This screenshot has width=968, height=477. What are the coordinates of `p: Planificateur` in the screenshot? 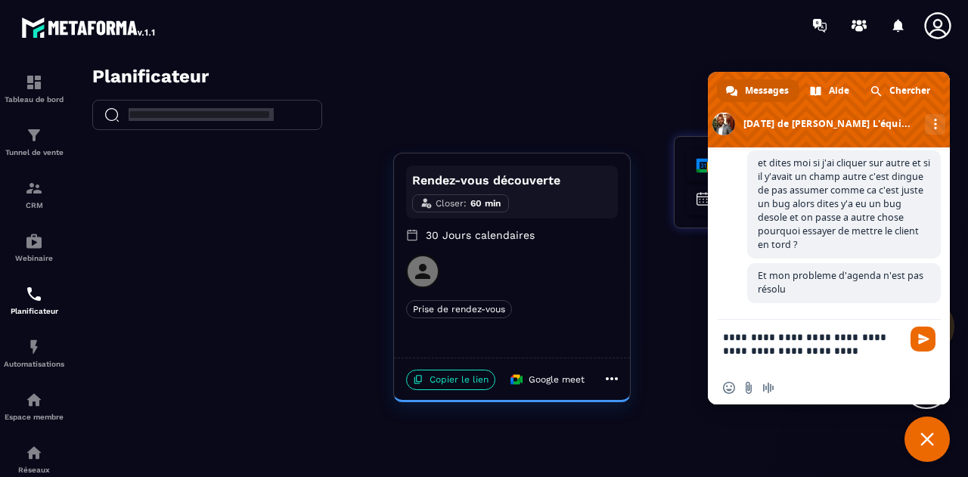 It's located at (34, 311).